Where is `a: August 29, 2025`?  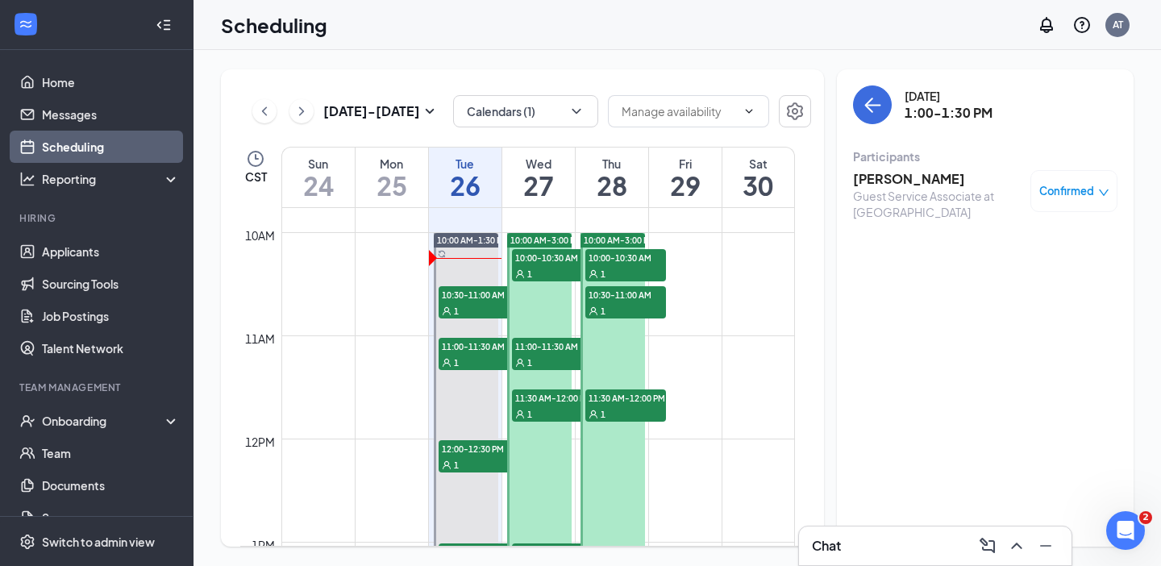
a: August 29, 2025 is located at coordinates (686, 177).